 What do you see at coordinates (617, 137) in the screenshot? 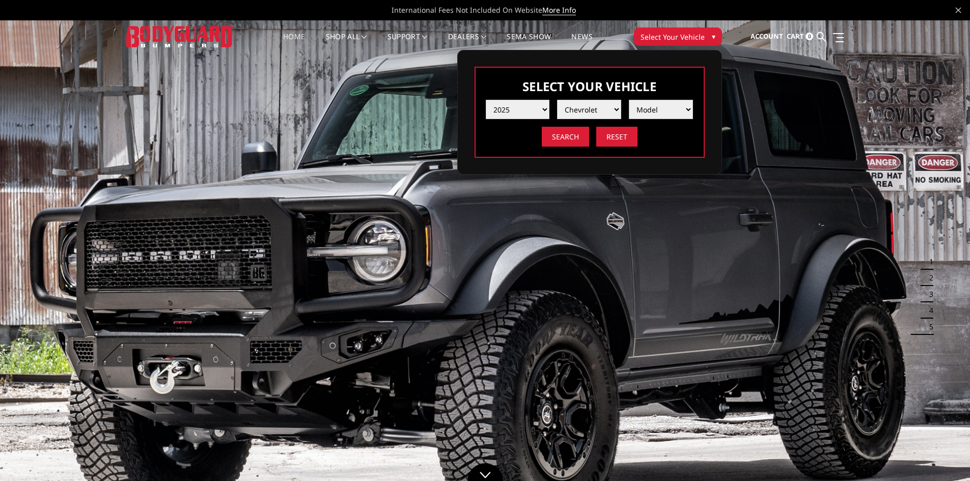
I see `input: Reset` at bounding box center [617, 137].